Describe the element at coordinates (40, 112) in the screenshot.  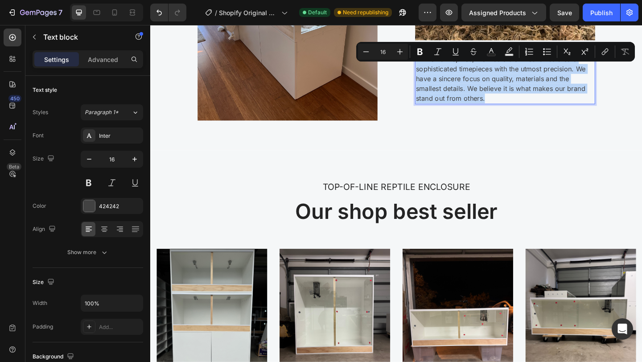
I see `div: Styles` at that location.